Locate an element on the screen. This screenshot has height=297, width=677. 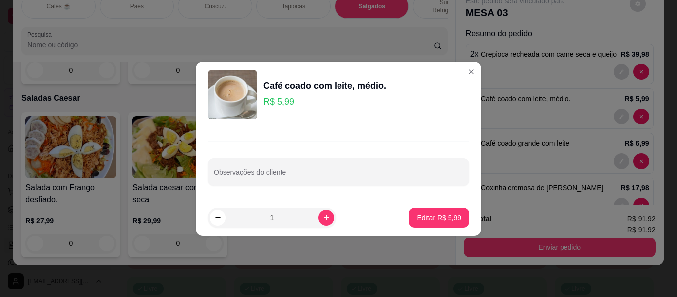
input: Observações do cliente is located at coordinates (338, 176).